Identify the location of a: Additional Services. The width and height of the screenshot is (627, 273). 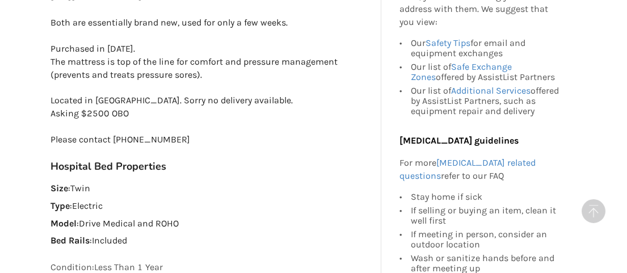
(491, 90).